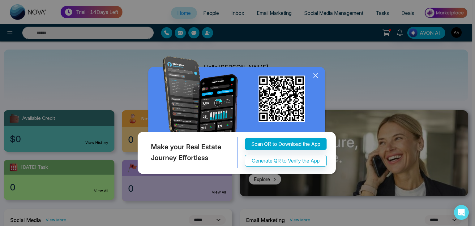  What do you see at coordinates (286, 144) in the screenshot?
I see `button: Scan QR to Download the App` at bounding box center [286, 144].